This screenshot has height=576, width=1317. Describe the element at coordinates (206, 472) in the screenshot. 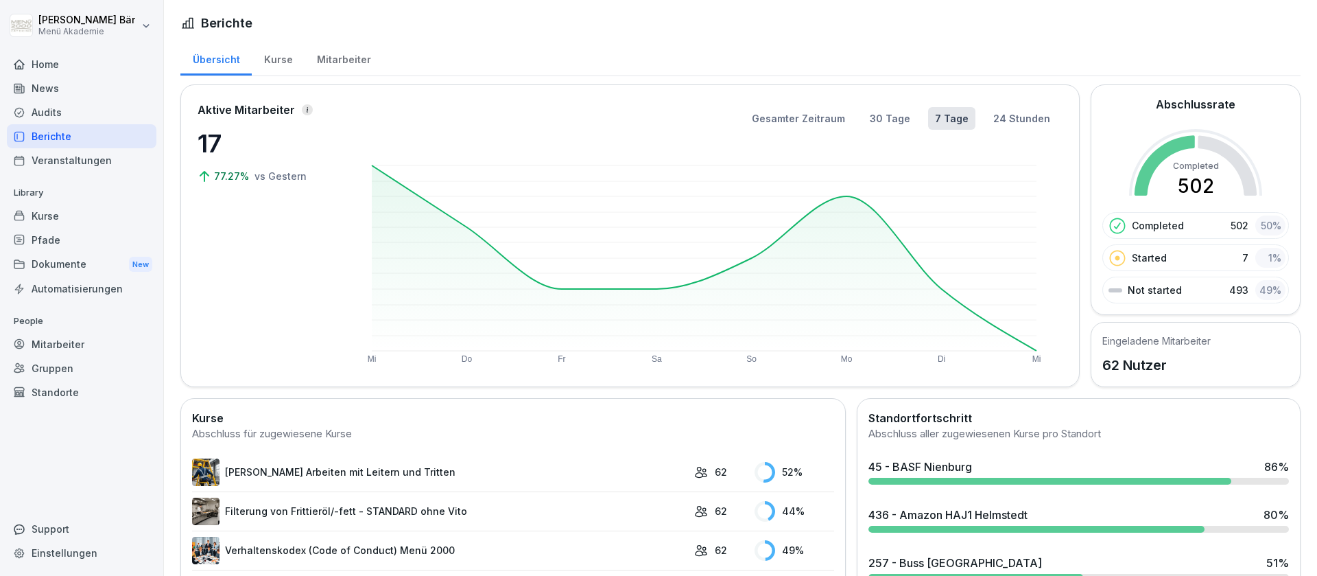

I see `img: v7bxruicv7vvt4ltkcopmkzf.png` at that location.